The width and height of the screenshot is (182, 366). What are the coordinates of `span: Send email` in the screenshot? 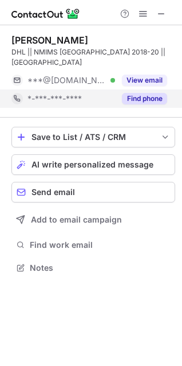 It's located at (53, 192).